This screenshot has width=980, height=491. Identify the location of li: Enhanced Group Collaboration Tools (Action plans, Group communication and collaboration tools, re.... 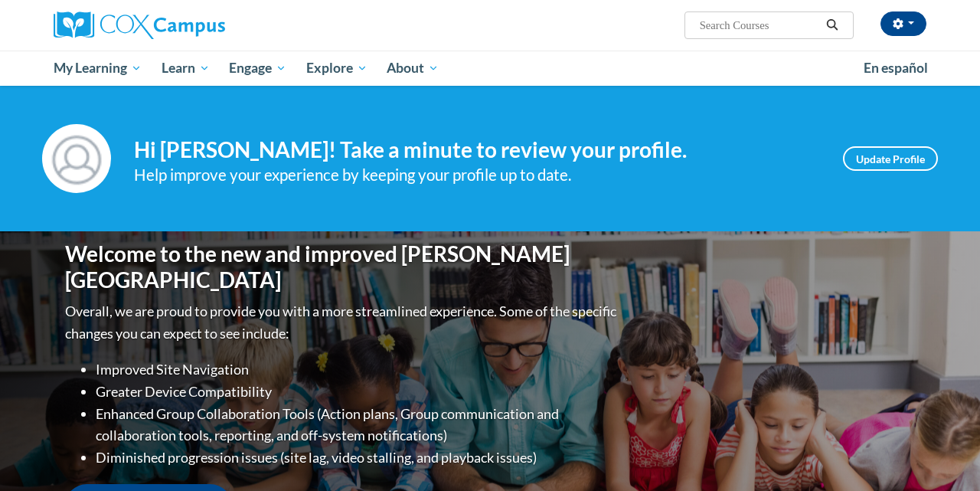
(357, 425).